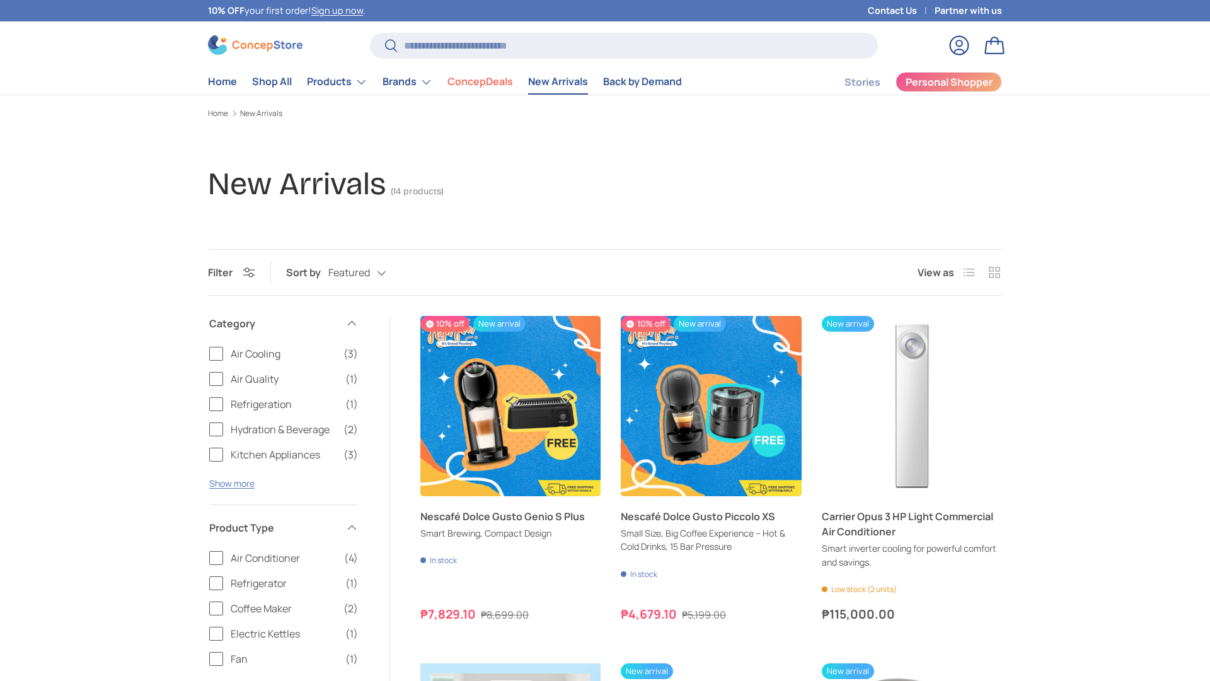  What do you see at coordinates (284, 404) in the screenshot?
I see `span: Refrigeration` at bounding box center [284, 404].